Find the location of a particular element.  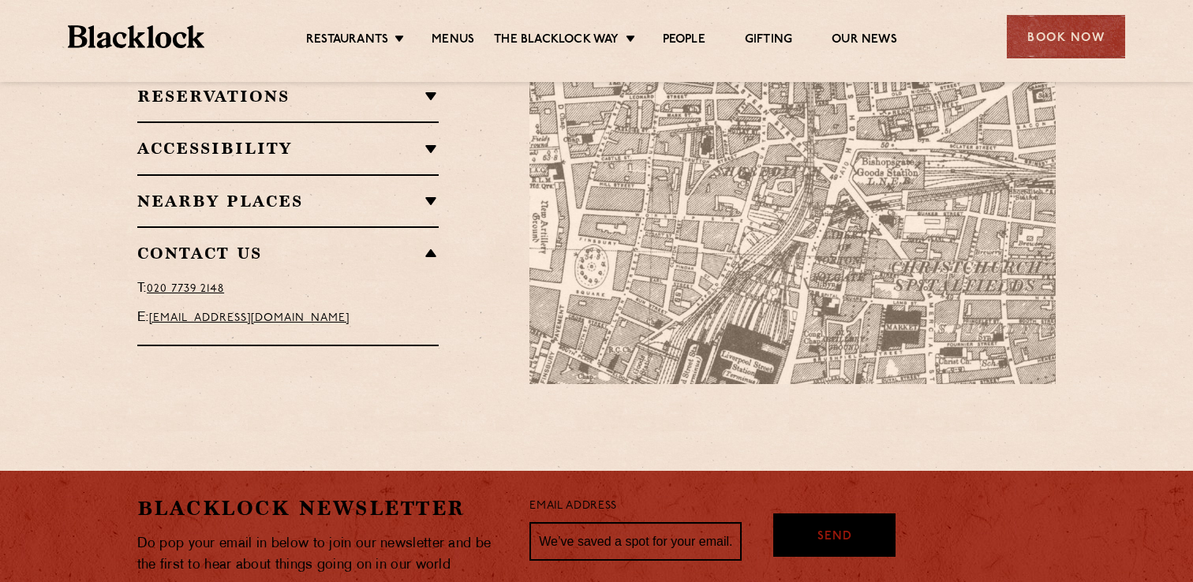

p: E: is located at coordinates (288, 318).